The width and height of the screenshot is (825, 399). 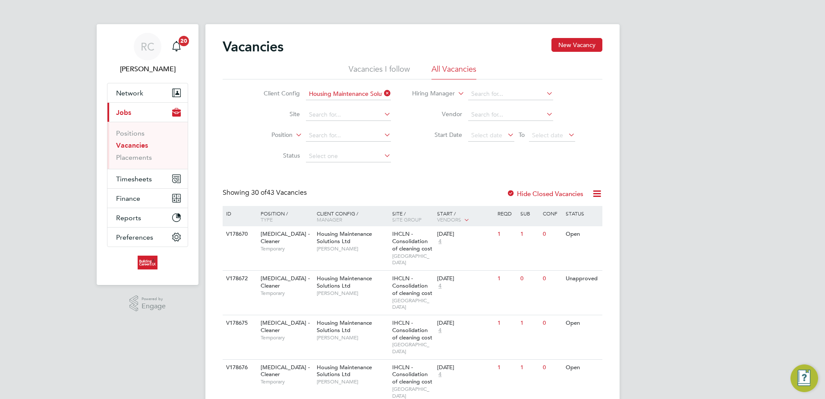 What do you see at coordinates (239, 367) in the screenshot?
I see `div: V178676` at bounding box center [239, 367].